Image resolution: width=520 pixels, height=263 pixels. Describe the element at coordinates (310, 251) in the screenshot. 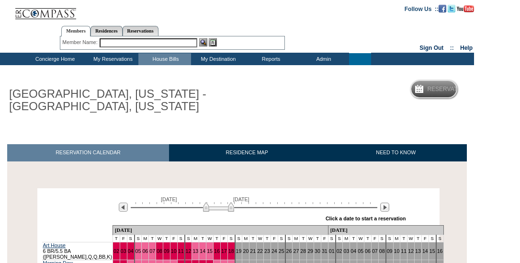

I see `a: 29` at that location.